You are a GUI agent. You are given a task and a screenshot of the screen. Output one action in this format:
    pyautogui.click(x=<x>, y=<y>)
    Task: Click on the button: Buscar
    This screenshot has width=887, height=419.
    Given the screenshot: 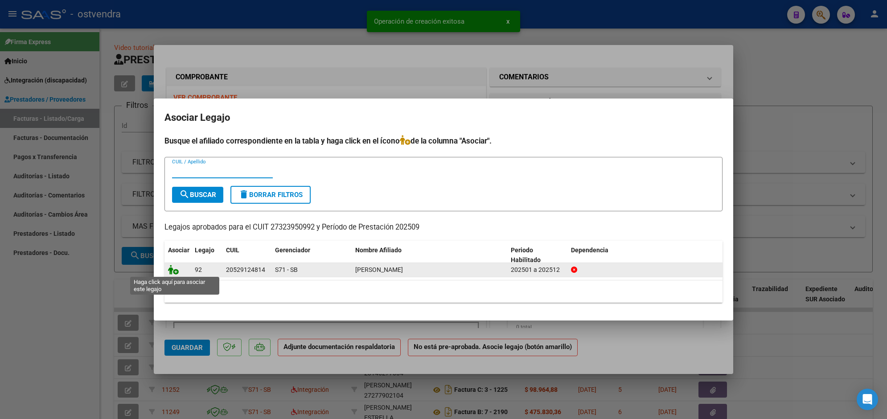 What is the action you would take?
    pyautogui.click(x=197, y=195)
    